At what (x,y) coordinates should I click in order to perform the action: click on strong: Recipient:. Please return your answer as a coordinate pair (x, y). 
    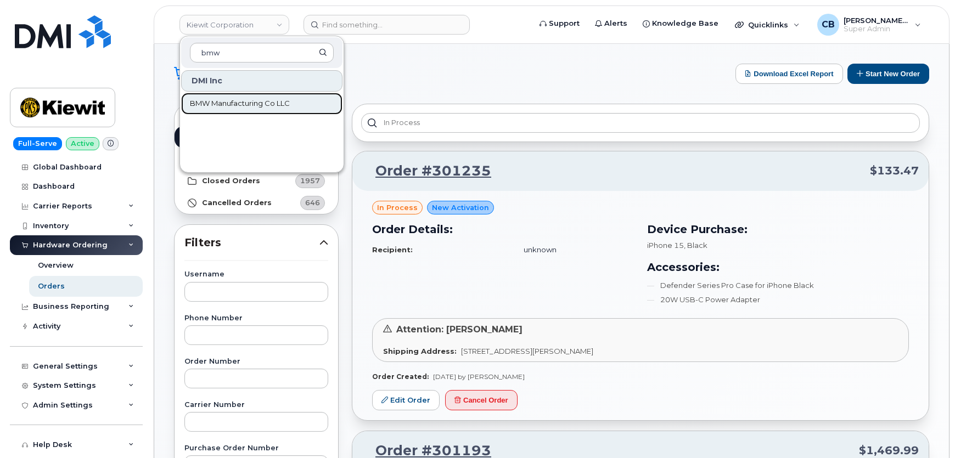
    Looking at the image, I should click on (392, 250).